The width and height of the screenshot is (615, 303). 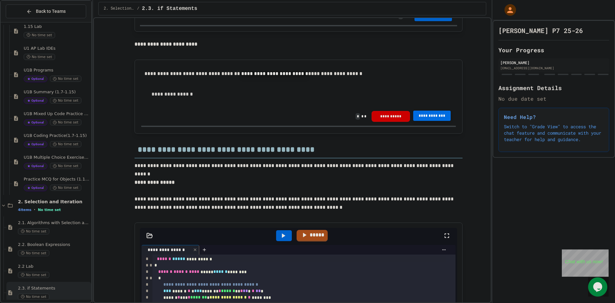 I want to click on span: Practice MCQ for Objects (1.12-1.14), so click(x=57, y=179).